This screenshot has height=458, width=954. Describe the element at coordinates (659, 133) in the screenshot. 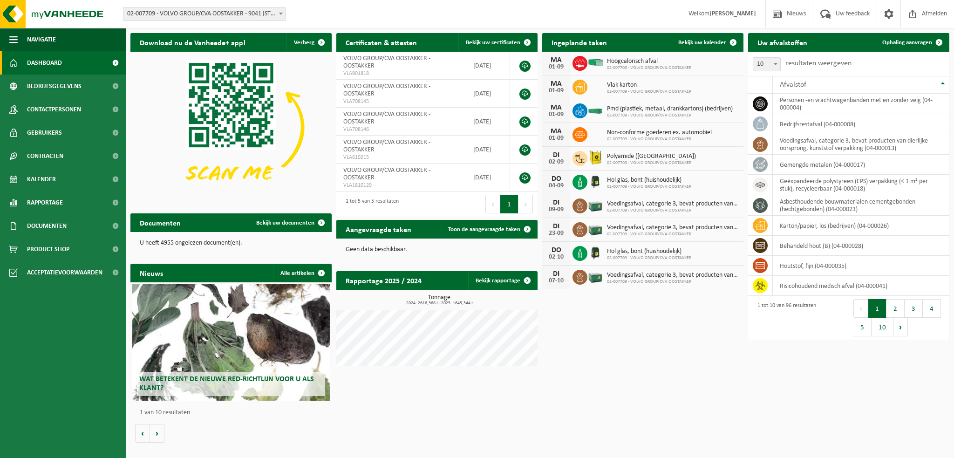

I see `span: Non-conforme goederen ex. automobiel` at that location.